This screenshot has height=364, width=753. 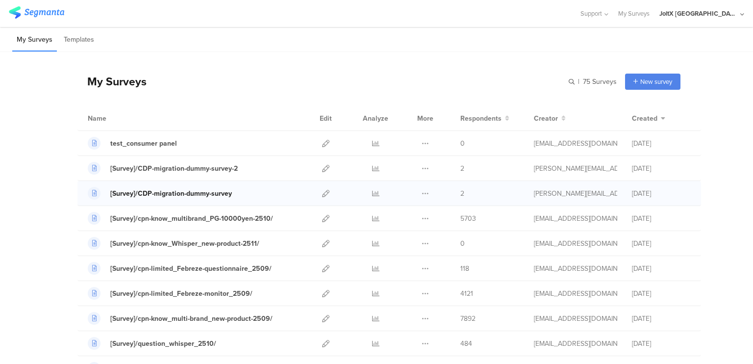 I want to click on div: Analyze, so click(x=376, y=118).